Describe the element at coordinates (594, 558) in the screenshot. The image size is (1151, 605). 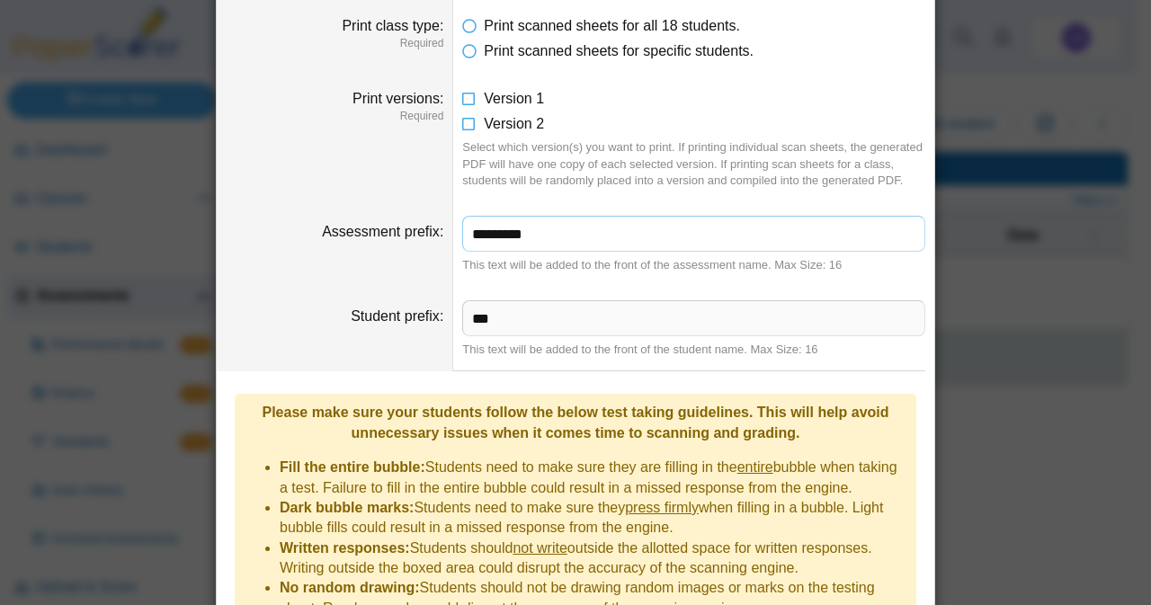
I see `li: Students should outside the allotted space for written responses. Writing outside the boxed area ...` at that location.